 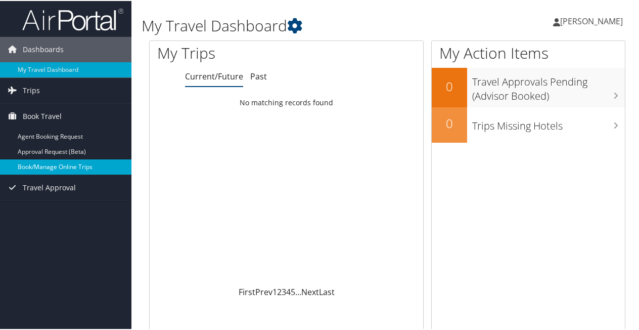 I want to click on h1: My Travel Dashboard, so click(x=306, y=25).